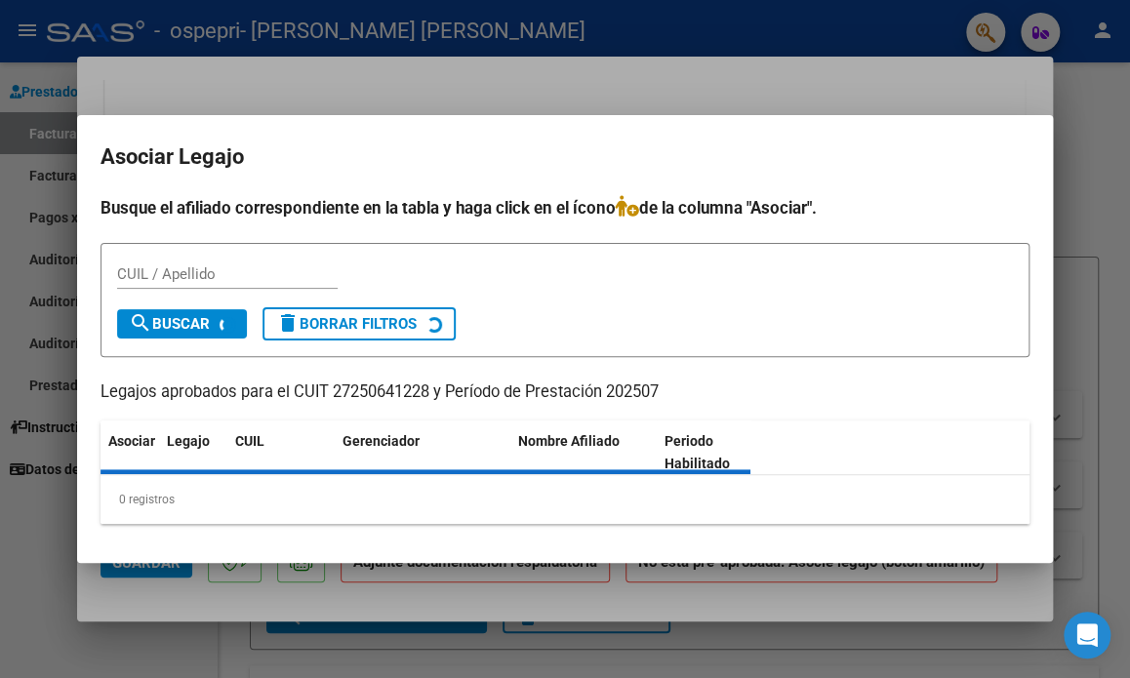 The height and width of the screenshot is (678, 1130). I want to click on button: Buscar, so click(181, 324).